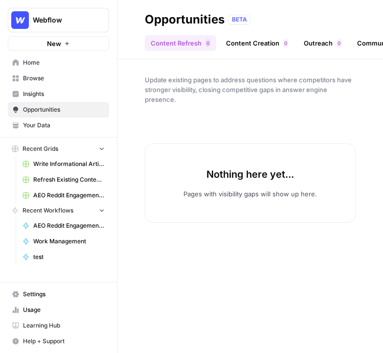  Describe the element at coordinates (239, 20) in the screenshot. I see `div: BETA` at that location.